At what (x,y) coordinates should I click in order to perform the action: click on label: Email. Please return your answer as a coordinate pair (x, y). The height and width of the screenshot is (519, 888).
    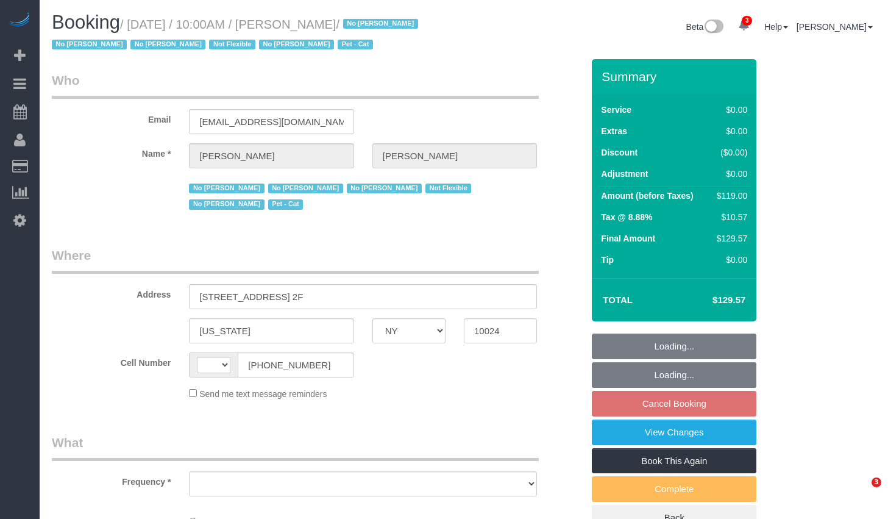
    Looking at the image, I should click on (111, 117).